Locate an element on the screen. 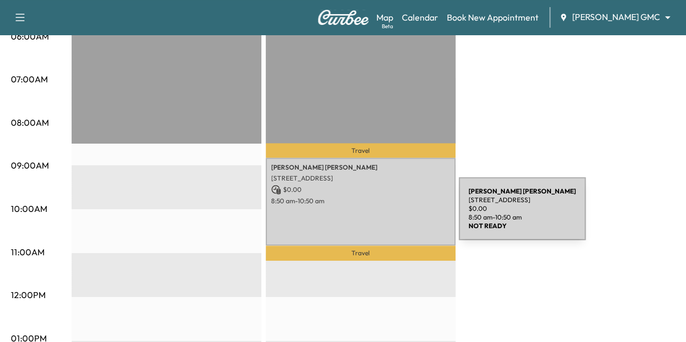 Image resolution: width=686 pixels, height=342 pixels. p: 07:00AM is located at coordinates (29, 79).